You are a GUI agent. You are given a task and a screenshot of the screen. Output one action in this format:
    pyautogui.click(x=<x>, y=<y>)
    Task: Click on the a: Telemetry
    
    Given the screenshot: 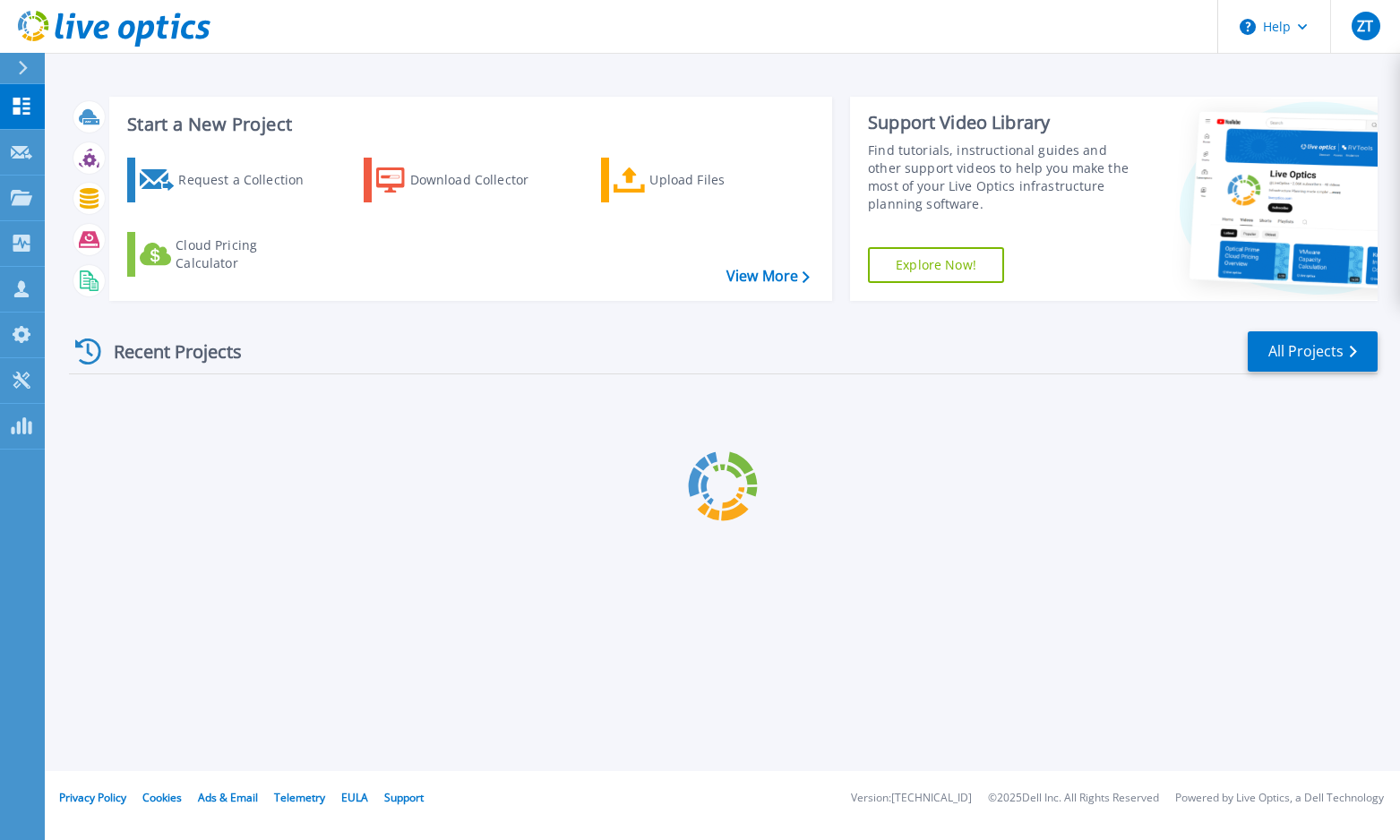 What is the action you would take?
    pyautogui.click(x=299, y=797)
    